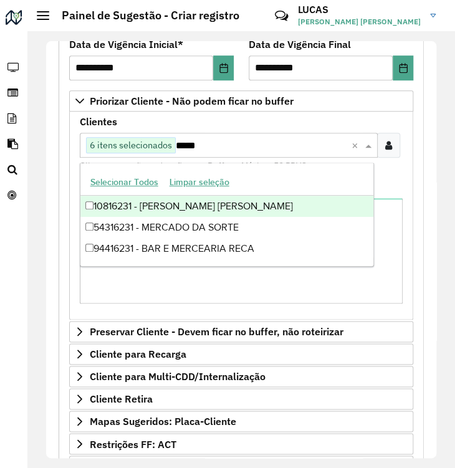  What do you see at coordinates (144, 16) in the screenshot?
I see `h2: Painel de Sugestão - Criar registro` at bounding box center [144, 16].